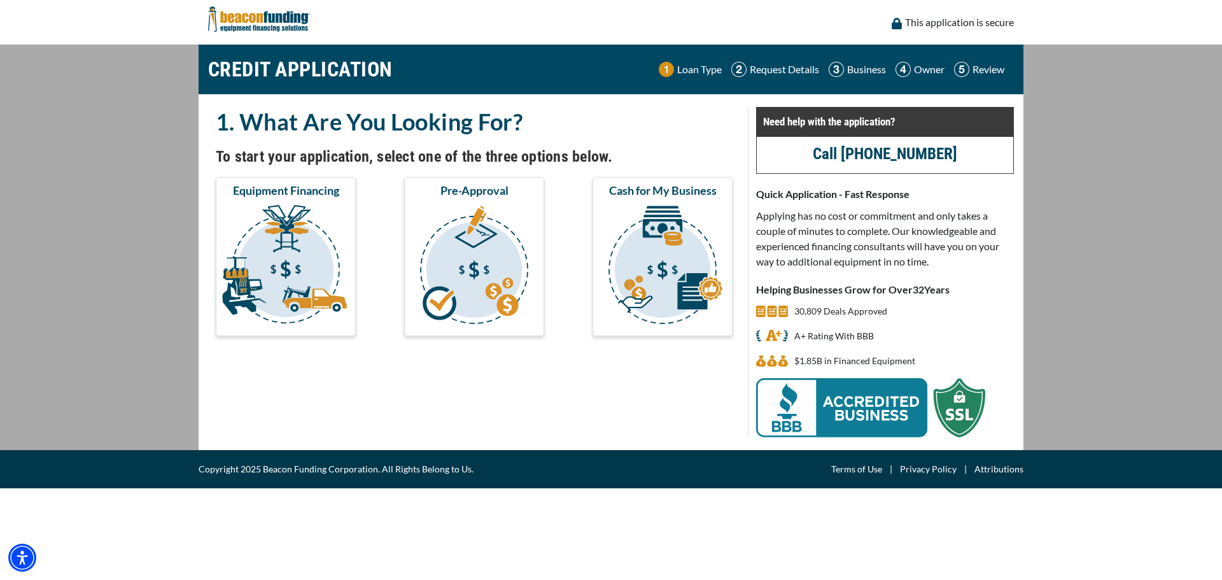 The image size is (1222, 580). I want to click on a: Attributions, so click(998, 469).